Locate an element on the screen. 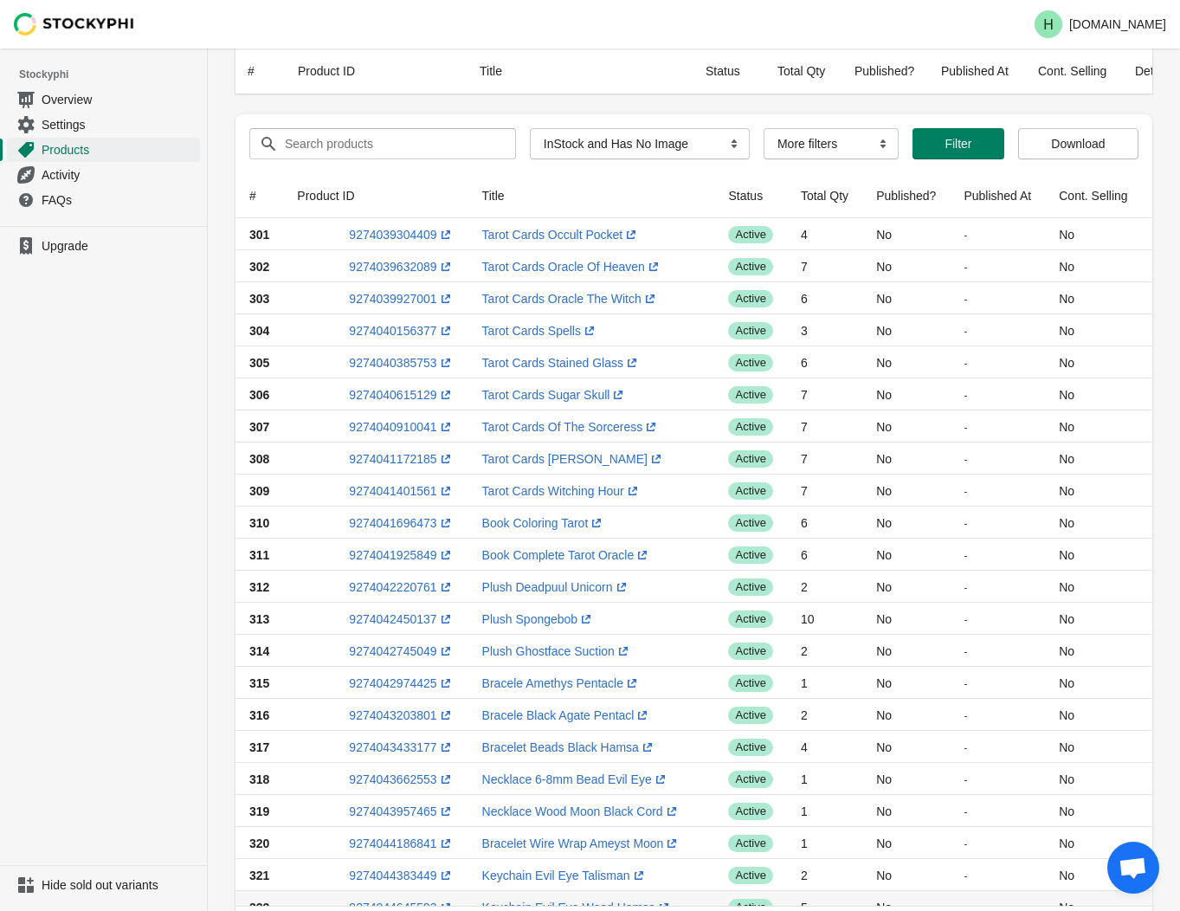 Image resolution: width=1180 pixels, height=911 pixels. span: 309 is located at coordinates (259, 491).